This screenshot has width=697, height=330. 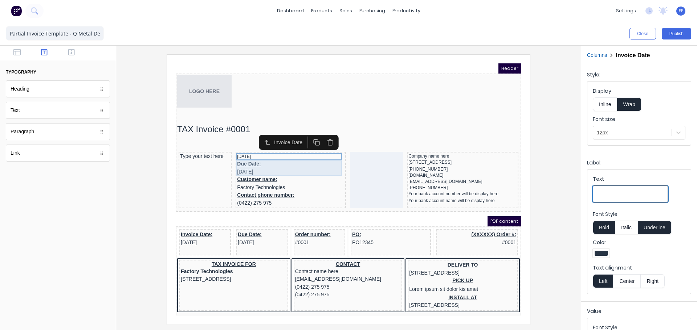 I want to click on div: PICK UPLorem ipsum sit dolor kis amet, so click(x=287, y=222).